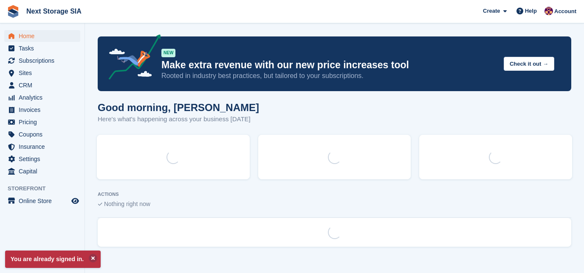 This screenshot has height=273, width=584. I want to click on img: price-adjustments-announcement-icon-8257ccfd72463d97f412b2fc003d46551f7dbcb40ab6d574587a9cd5c0d94..., so click(131, 59).